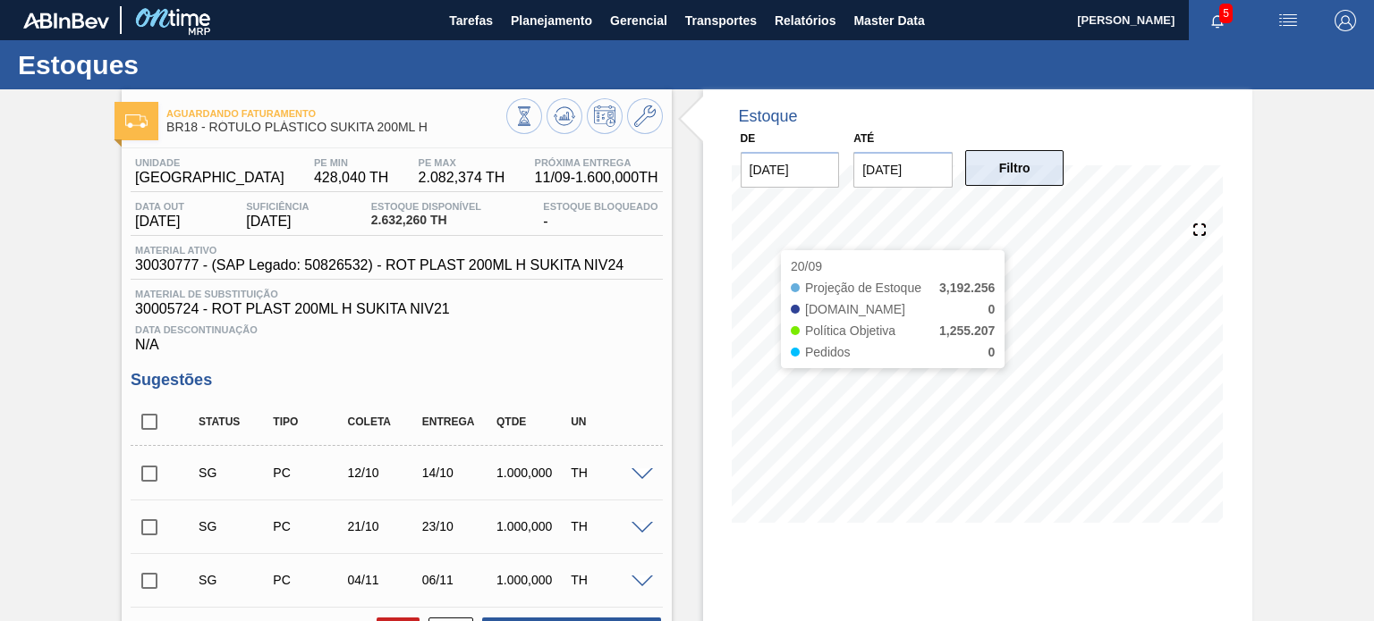  Describe the element at coordinates (458, 527) in the screenshot. I see `div: 23/10/2025` at that location.